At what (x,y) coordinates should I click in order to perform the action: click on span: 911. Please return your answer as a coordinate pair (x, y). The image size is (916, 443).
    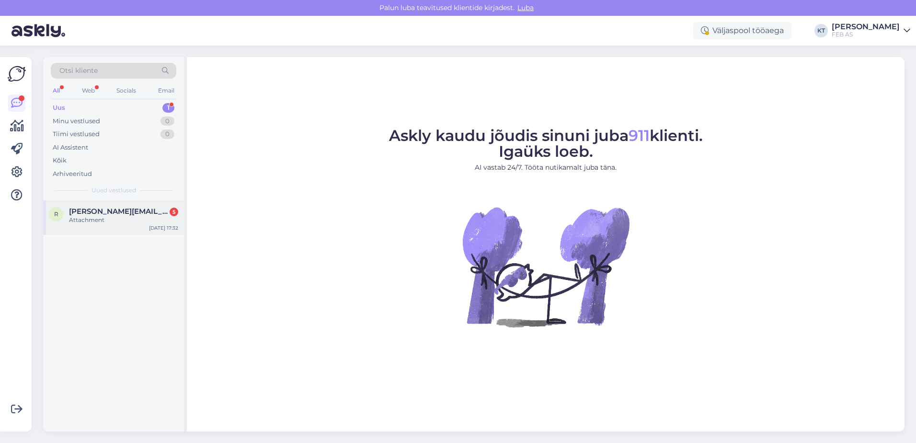
    Looking at the image, I should click on (639, 135).